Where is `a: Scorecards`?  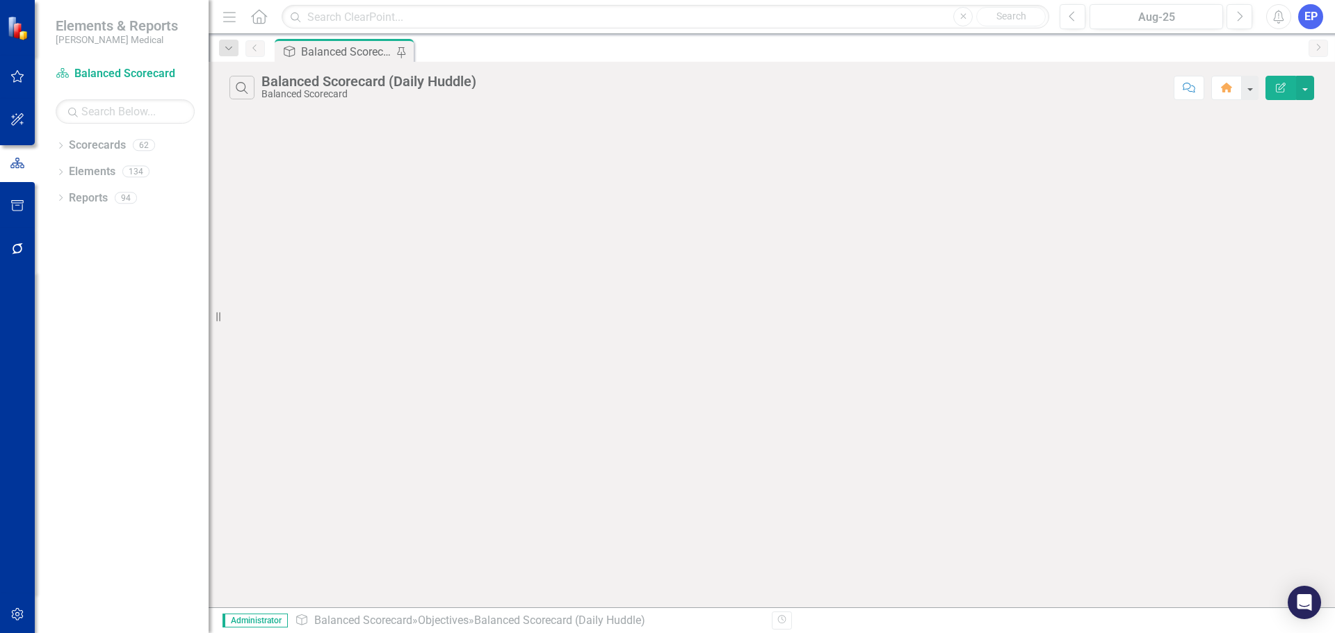 a: Scorecards is located at coordinates (97, 145).